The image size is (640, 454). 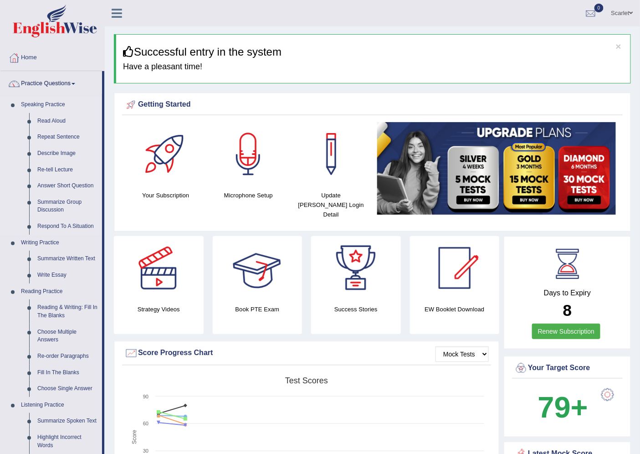 I want to click on a: Write Essay, so click(x=67, y=275).